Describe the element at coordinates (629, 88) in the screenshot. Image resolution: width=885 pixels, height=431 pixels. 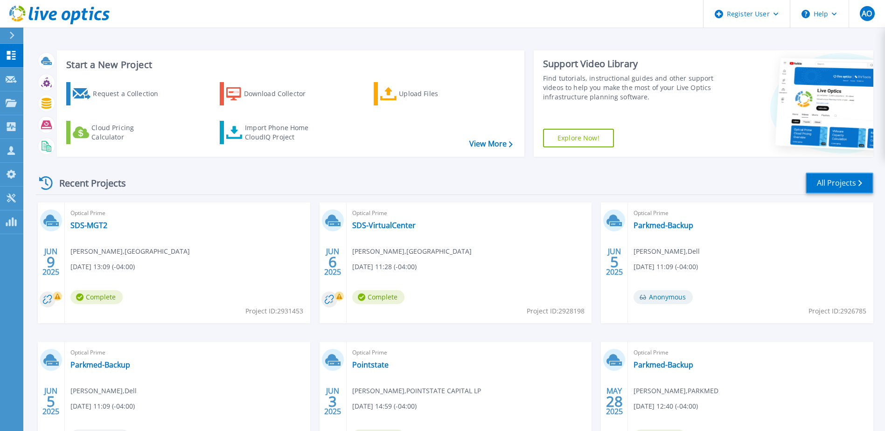
I see `div: Find tutorials, instructional guides and other support videos to help you make the most of your L...` at that location.